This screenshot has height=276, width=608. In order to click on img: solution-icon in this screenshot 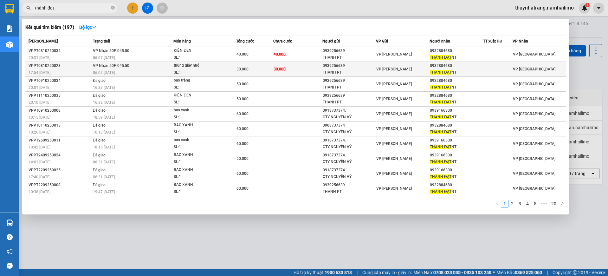, I will do `click(10, 29)`.